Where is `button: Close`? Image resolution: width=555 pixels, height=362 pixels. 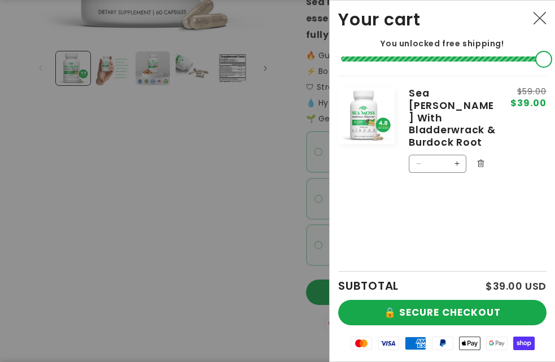 button: Close is located at coordinates (540, 19).